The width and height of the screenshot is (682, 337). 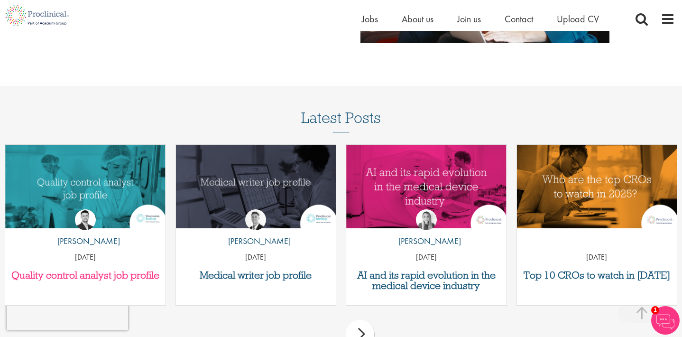 I want to click on a: Jobs, so click(x=370, y=19).